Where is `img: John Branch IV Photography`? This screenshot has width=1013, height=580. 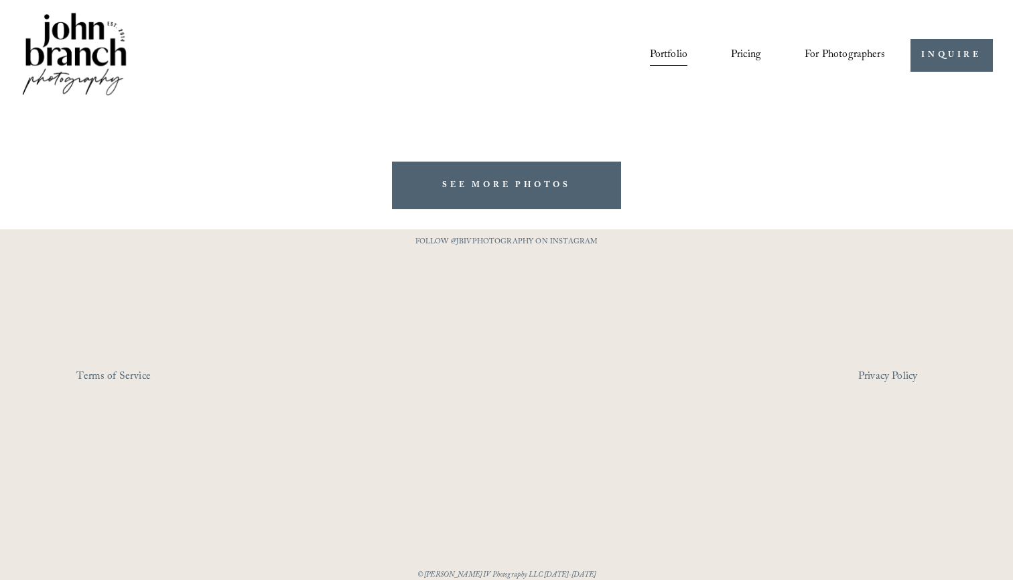
img: John Branch IV Photography is located at coordinates (74, 55).